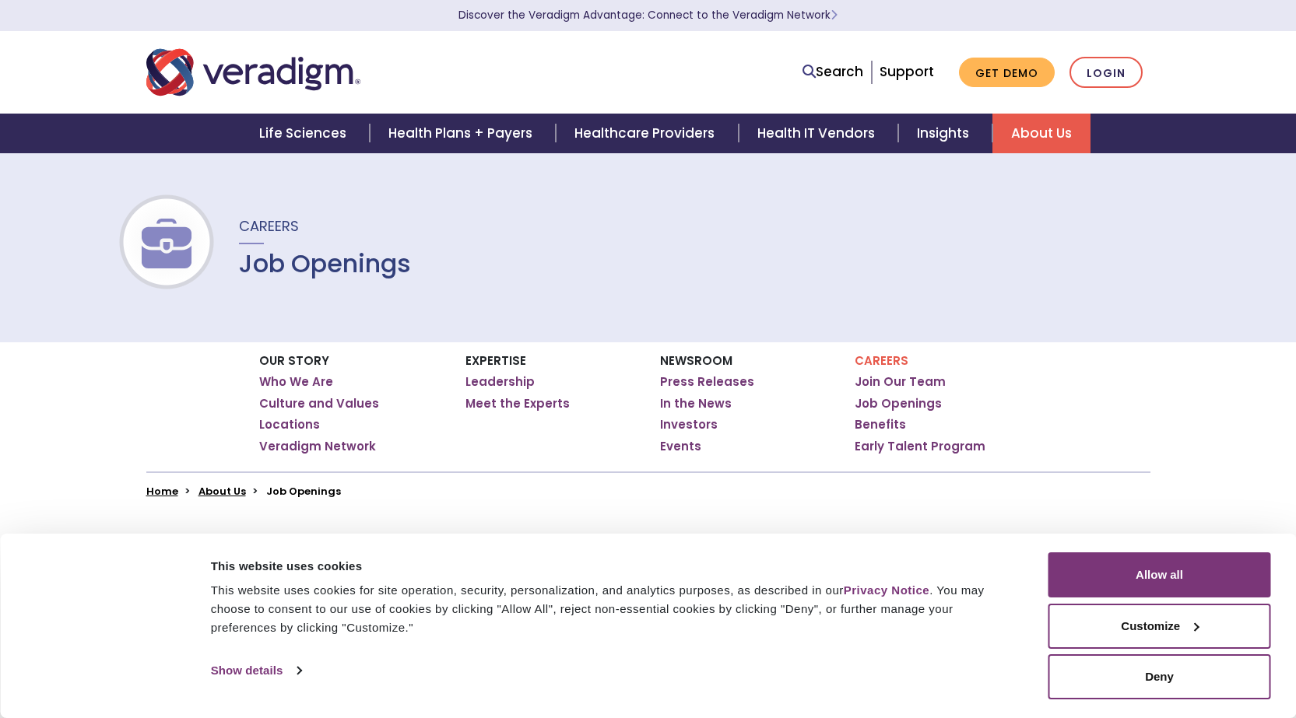 The image size is (1296, 718). I want to click on a: Login, so click(1106, 72).